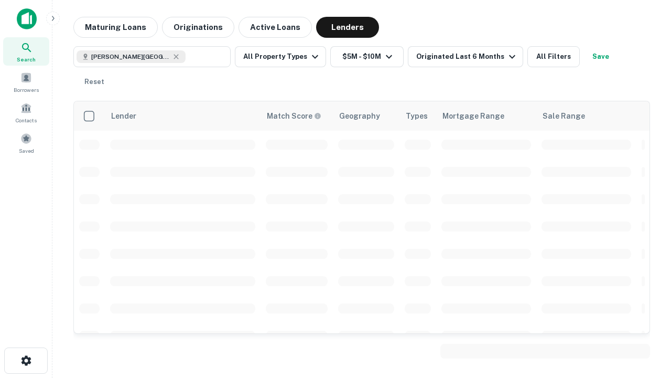 The image size is (671, 378). Describe the element at coordinates (474, 116) in the screenshot. I see `div: Mortgage Range` at that location.